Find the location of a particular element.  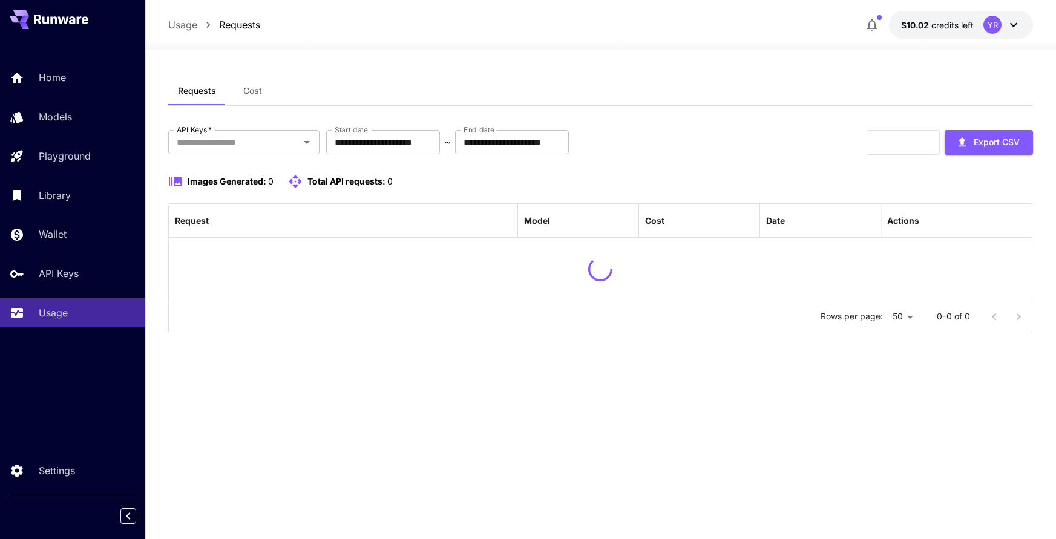

p: Library is located at coordinates (54, 195).